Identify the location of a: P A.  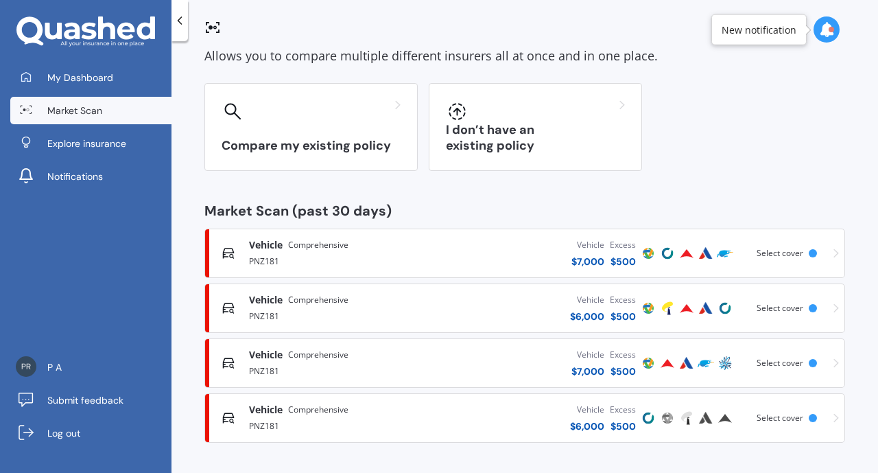
(91, 367).